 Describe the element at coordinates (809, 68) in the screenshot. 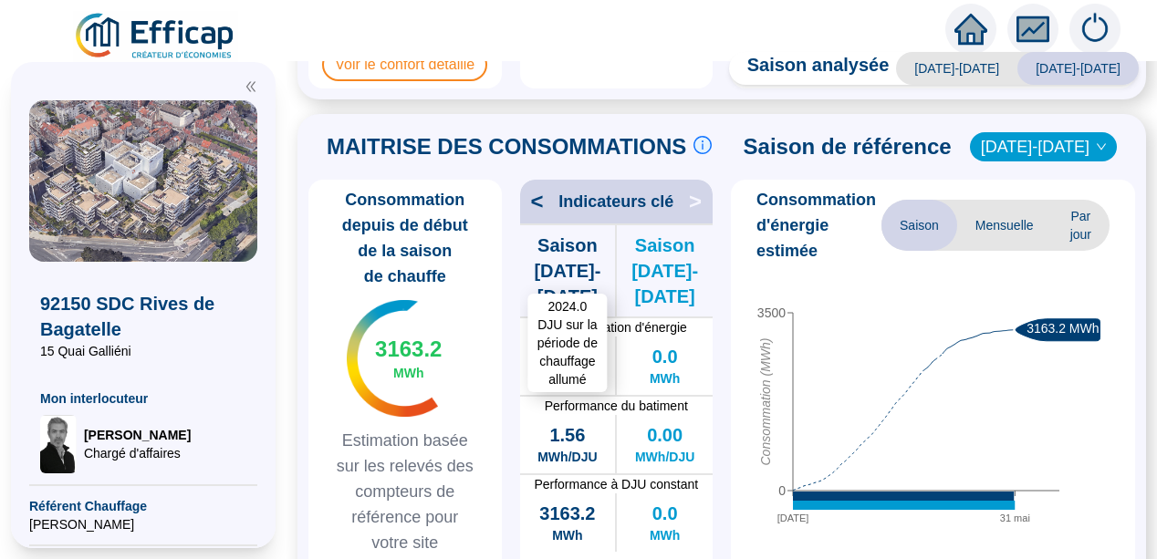

I see `span: Saison analysée` at that location.